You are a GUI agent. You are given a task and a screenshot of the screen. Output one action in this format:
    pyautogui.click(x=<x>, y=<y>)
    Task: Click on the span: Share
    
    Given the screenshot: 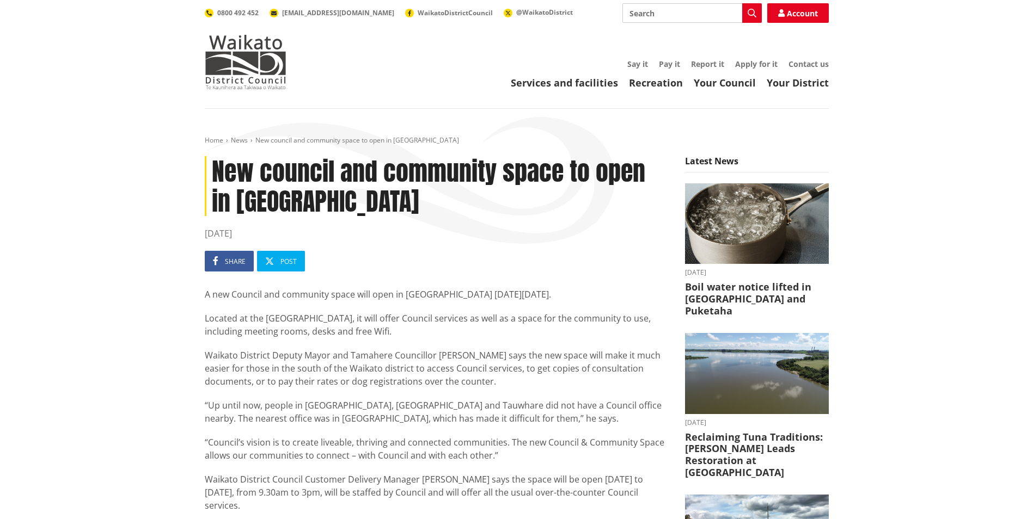 What is the action you would take?
    pyautogui.click(x=235, y=261)
    